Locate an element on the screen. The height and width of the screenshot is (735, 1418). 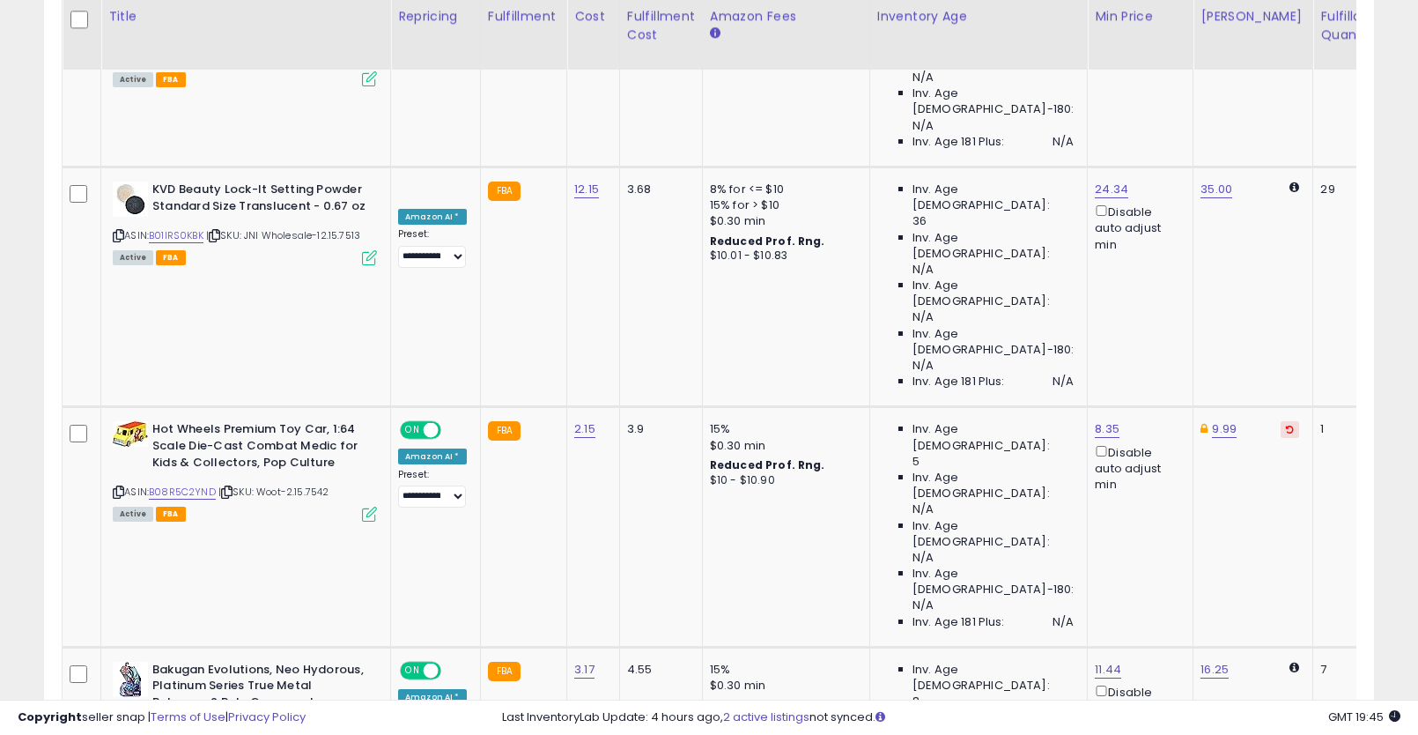
span: | SKU: Woot-2.15.7542 is located at coordinates (274, 491).